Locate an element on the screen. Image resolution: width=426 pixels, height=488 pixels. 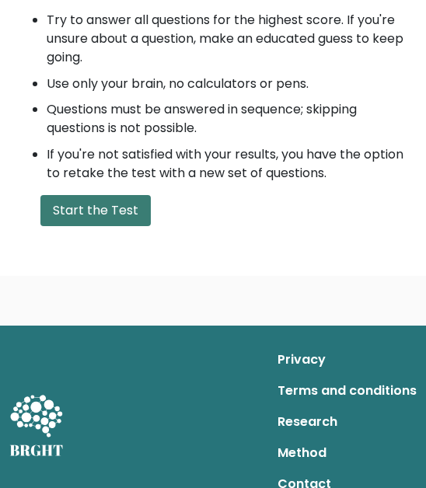
li: Use only your brain, no calculators or pens. is located at coordinates (226, 84).